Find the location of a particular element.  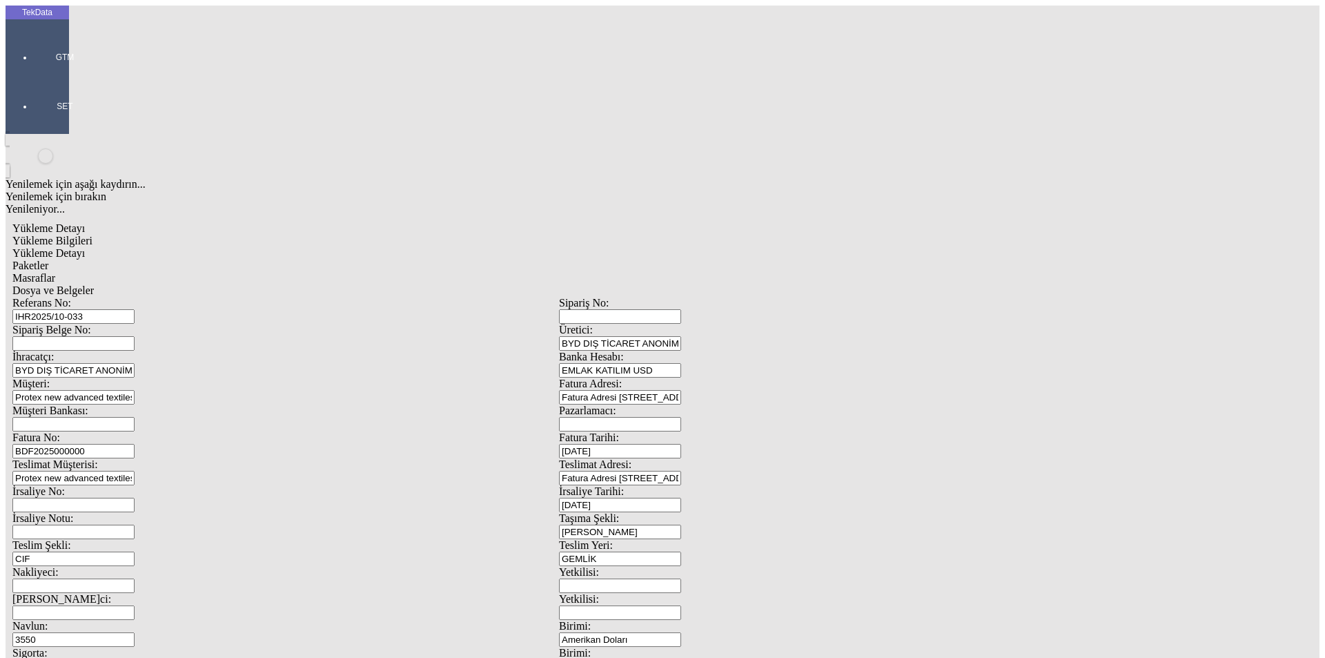

span: GTM is located at coordinates (65, 57).